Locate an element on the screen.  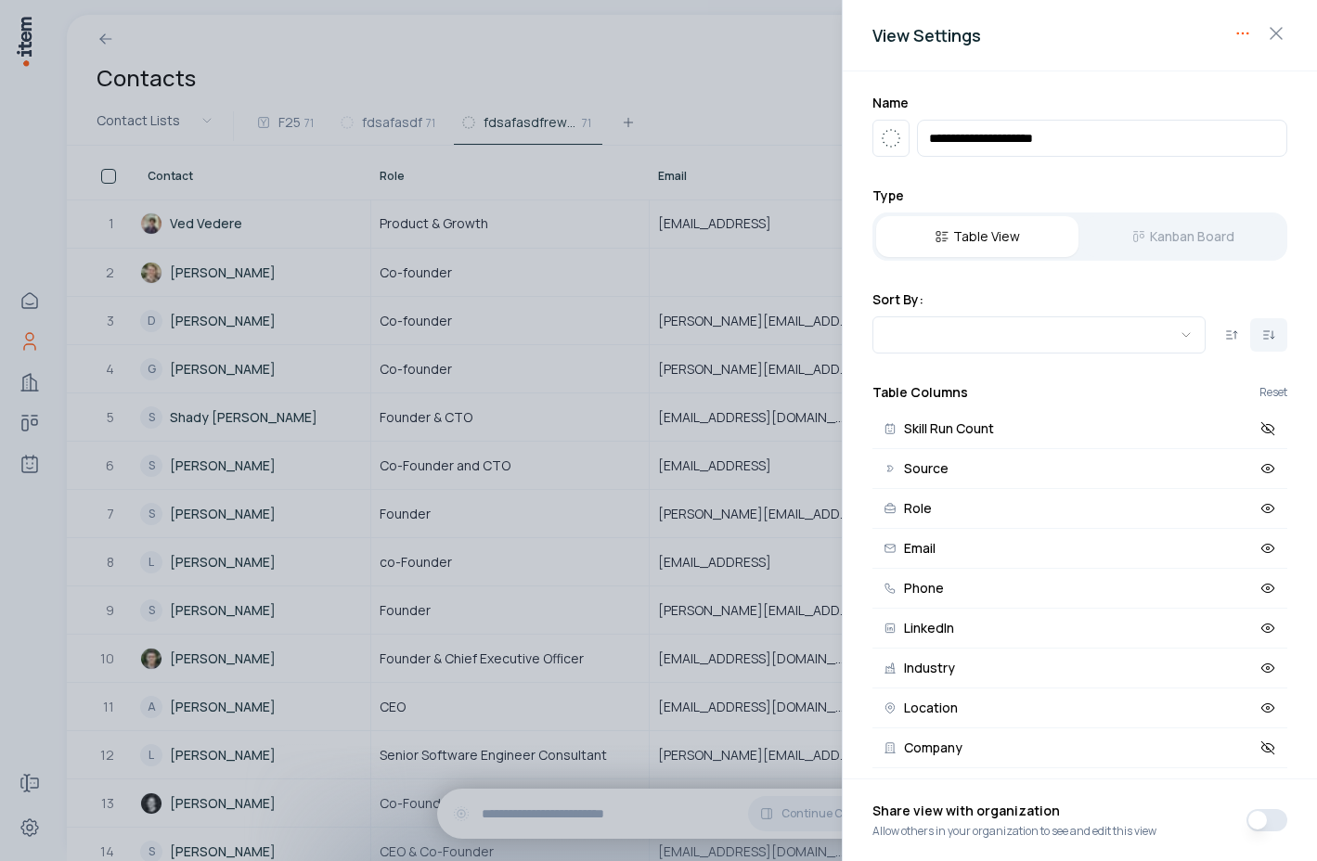
span: Share view with organization is located at coordinates (1014, 813).